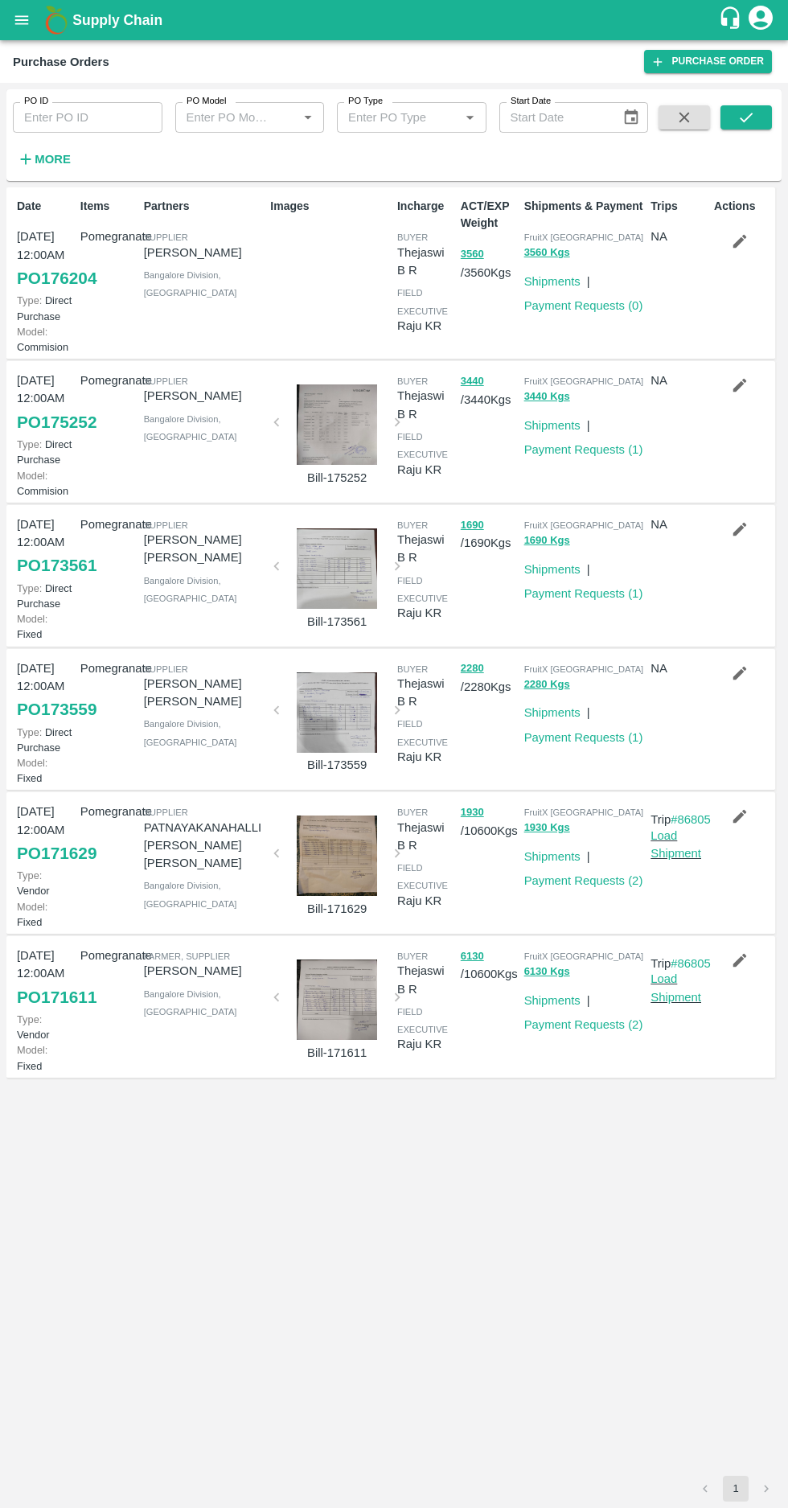 This screenshot has width=788, height=1508. What do you see at coordinates (742, 206) in the screenshot?
I see `p: Actions` at bounding box center [742, 206].